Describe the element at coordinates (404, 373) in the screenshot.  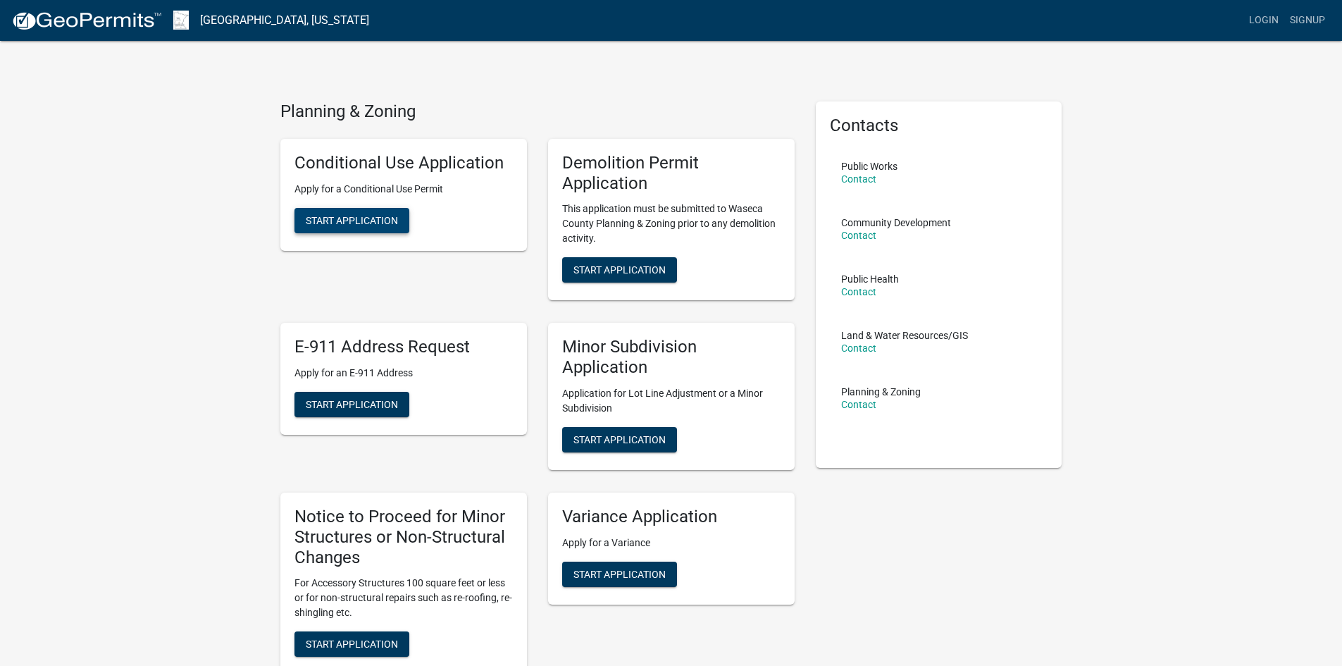
I see `p: Apply for an E-911 Address` at that location.